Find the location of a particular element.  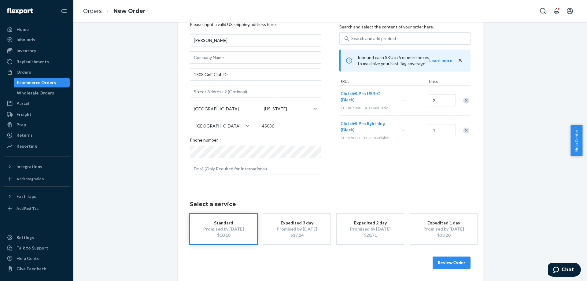

div: Units is located at coordinates (442, 82).